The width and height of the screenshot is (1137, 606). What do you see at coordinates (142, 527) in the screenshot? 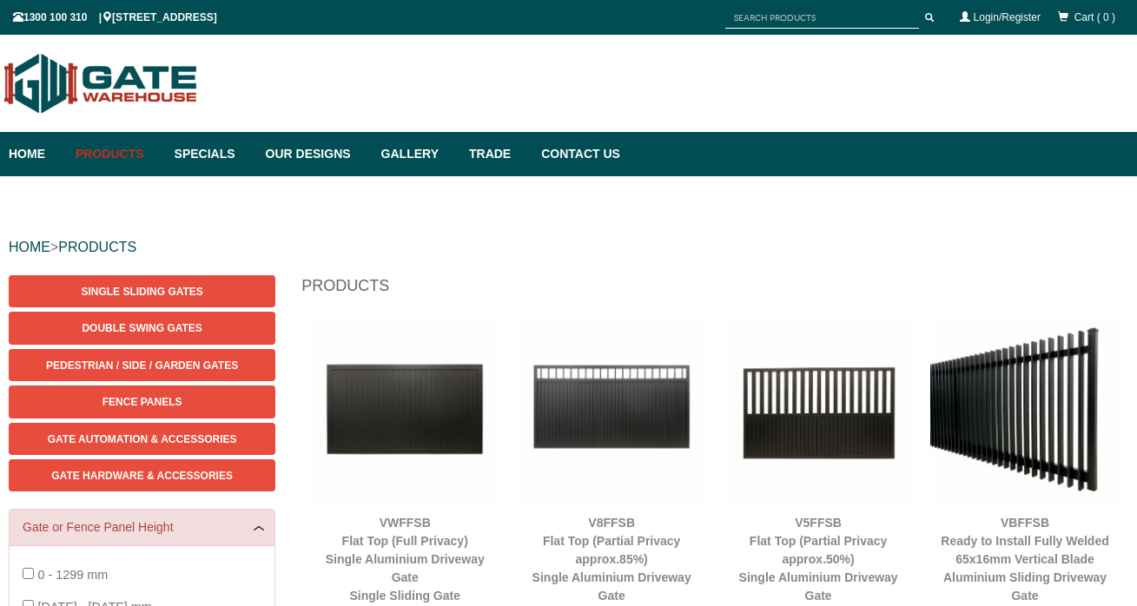
I see `a: Gate or Fence Panel Height` at bounding box center [142, 527].